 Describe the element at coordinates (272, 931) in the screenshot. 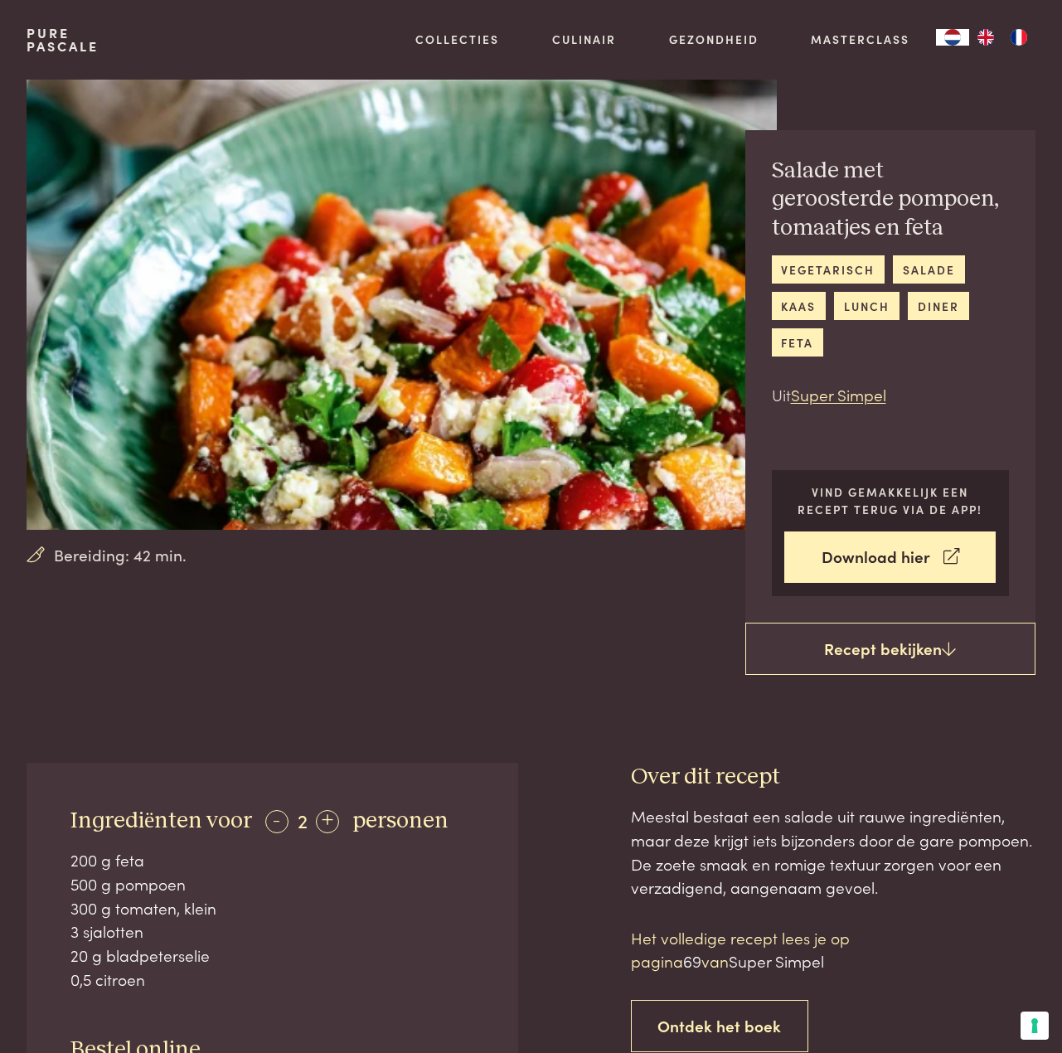

I see `div: 3 sjalotten` at that location.